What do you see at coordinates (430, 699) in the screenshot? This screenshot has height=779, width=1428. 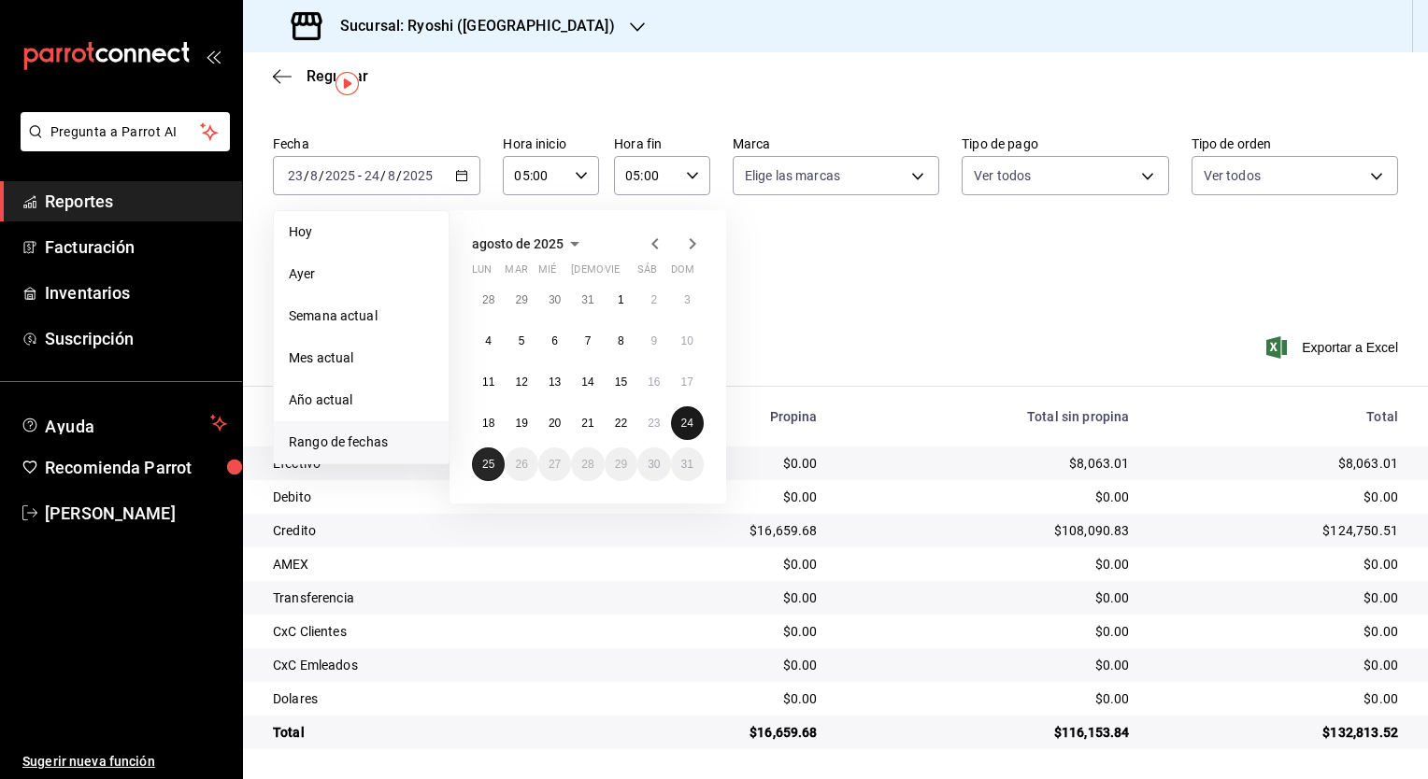 I see `div: Dolares` at bounding box center [430, 699].